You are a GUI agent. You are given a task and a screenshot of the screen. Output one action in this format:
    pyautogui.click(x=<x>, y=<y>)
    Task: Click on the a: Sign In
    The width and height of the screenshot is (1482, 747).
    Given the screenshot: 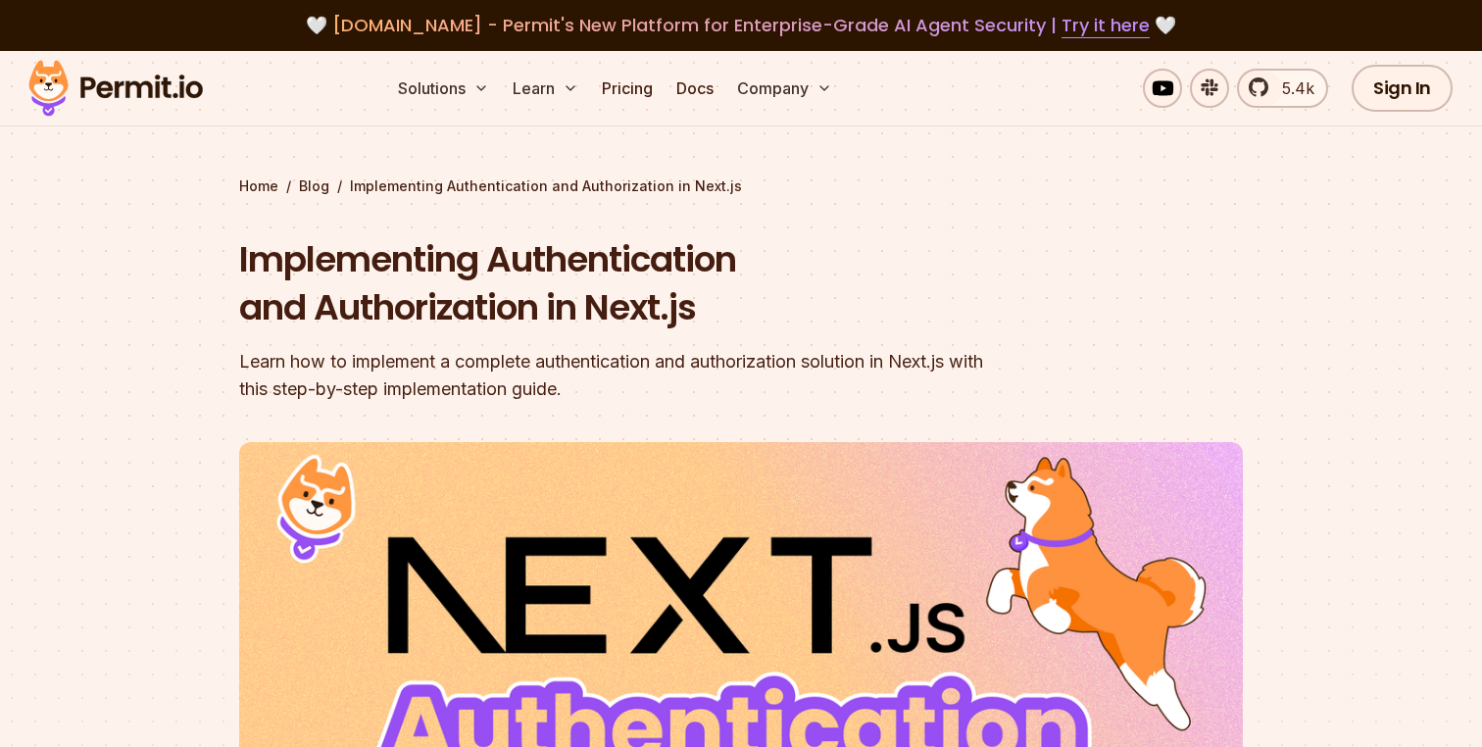 What is the action you would take?
    pyautogui.click(x=1402, y=88)
    